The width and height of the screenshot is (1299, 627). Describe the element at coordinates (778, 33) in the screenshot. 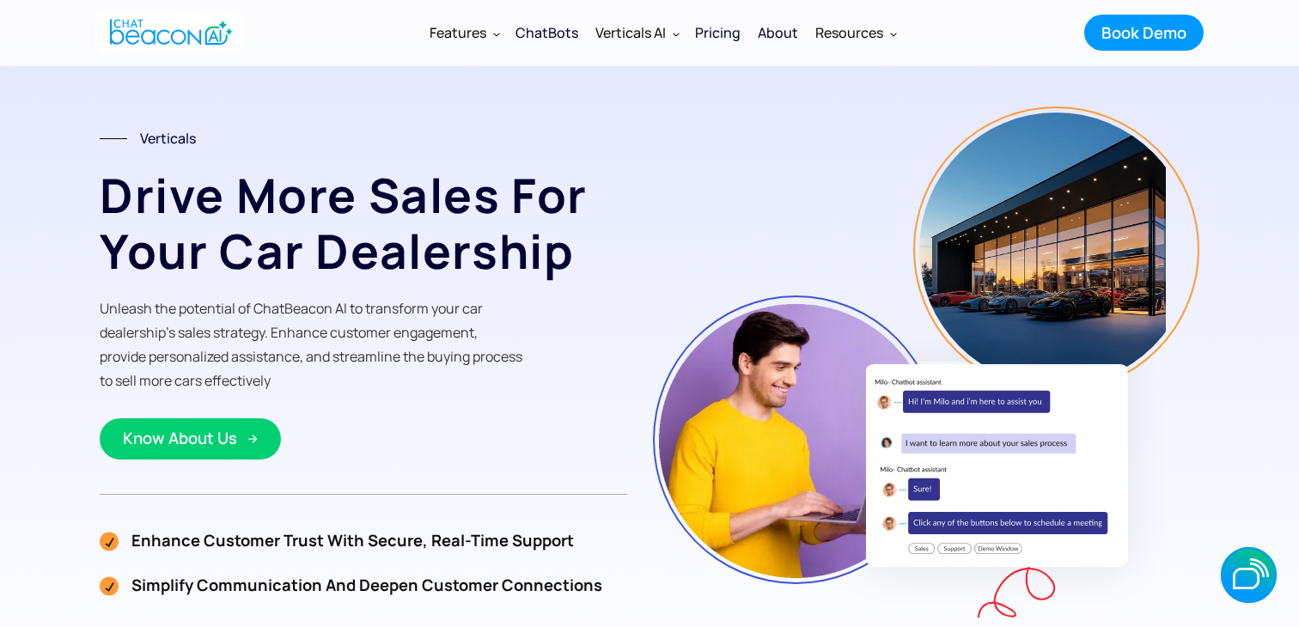

I see `a: About` at that location.